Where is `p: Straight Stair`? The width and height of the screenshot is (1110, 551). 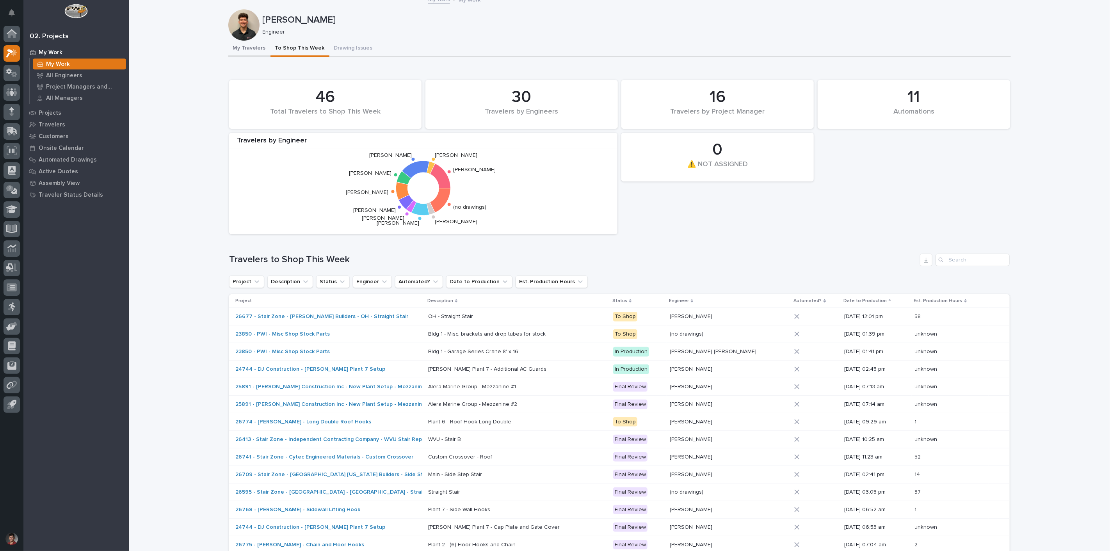
p: Straight Stair is located at coordinates (445, 491).